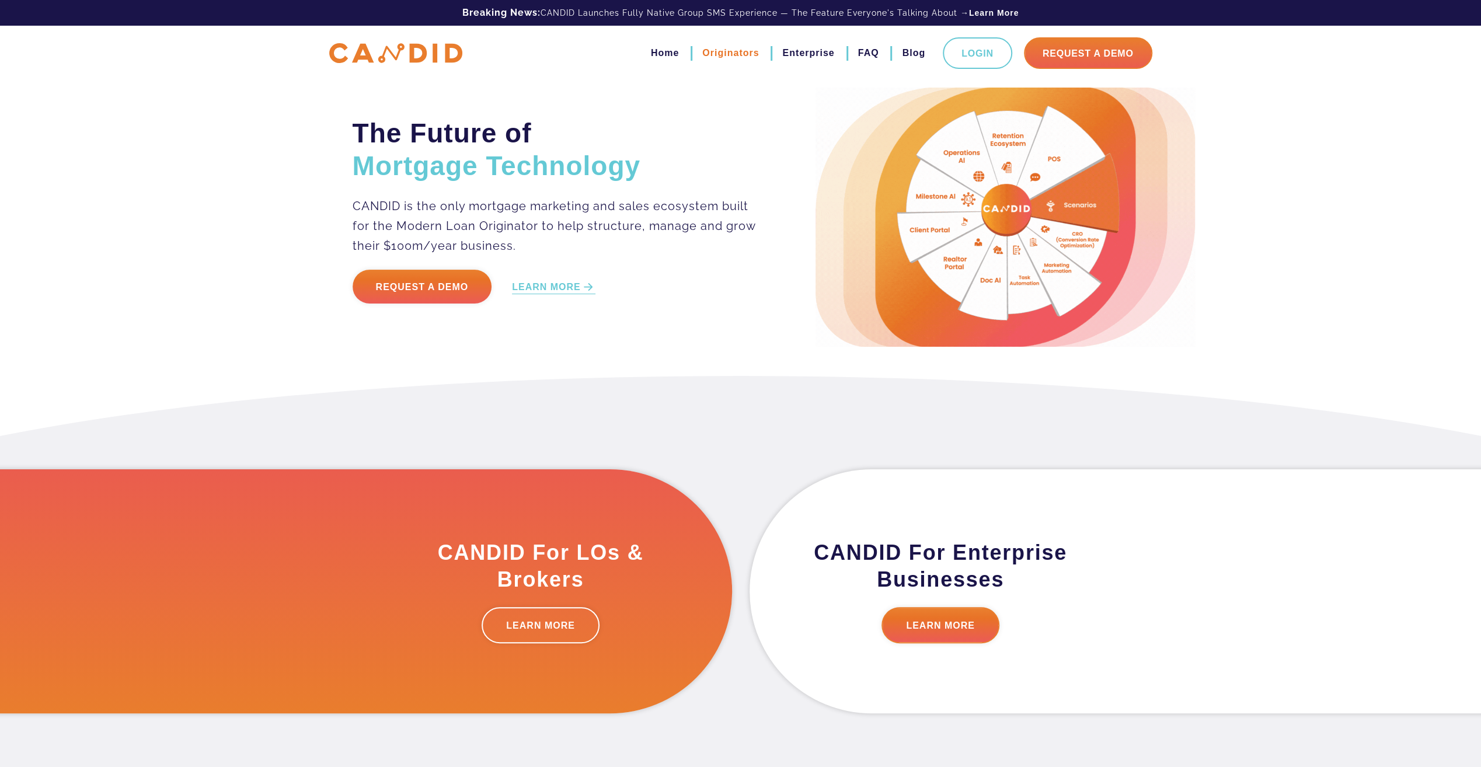 The image size is (1481, 767). I want to click on h3: CANDID For LOs & Brokers, so click(541, 566).